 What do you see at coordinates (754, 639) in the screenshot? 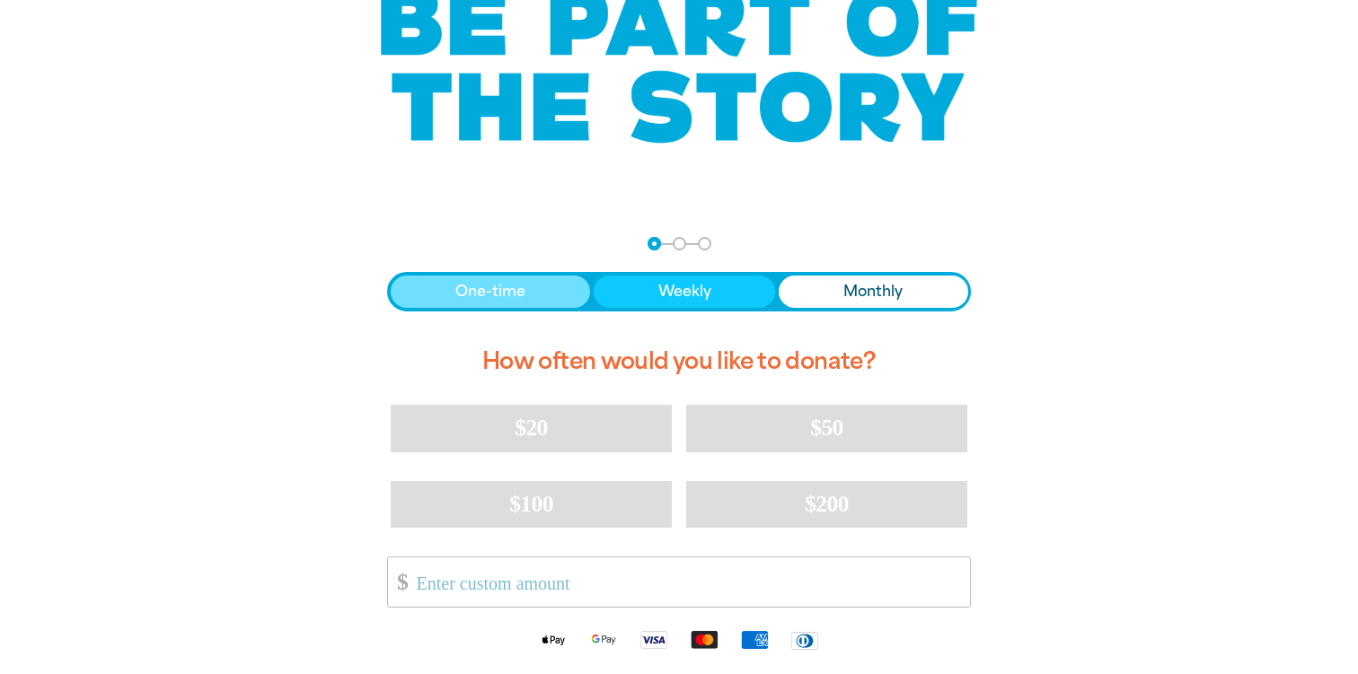
I see `img: American Express logo` at bounding box center [754, 639].